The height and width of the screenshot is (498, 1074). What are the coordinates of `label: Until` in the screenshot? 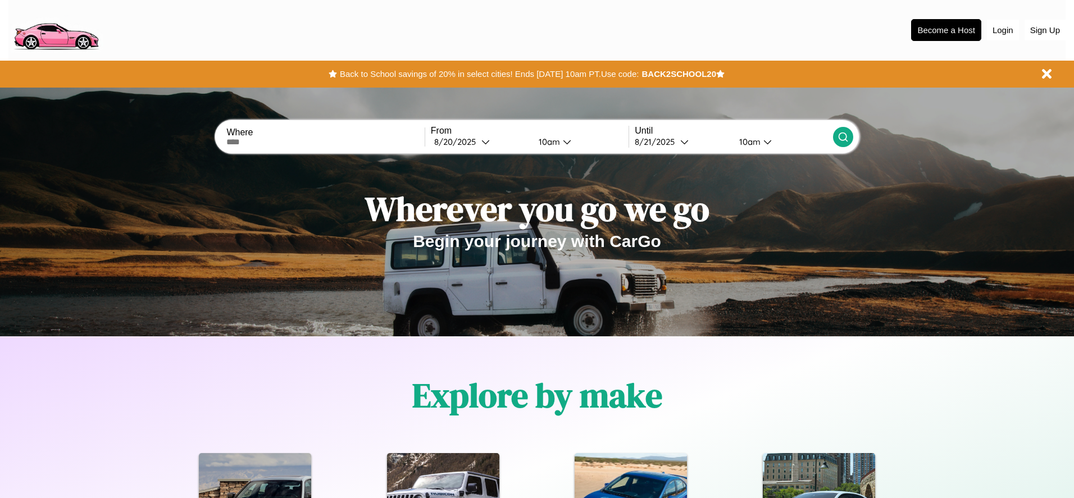 It's located at (734, 131).